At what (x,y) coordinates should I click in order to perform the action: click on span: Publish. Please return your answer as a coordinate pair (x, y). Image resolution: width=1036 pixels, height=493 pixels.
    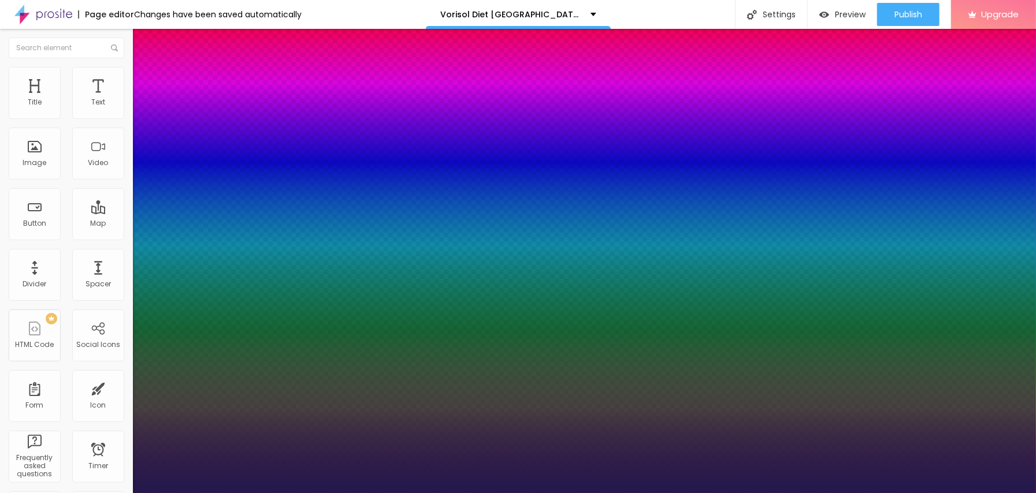
    Looking at the image, I should click on (908, 14).